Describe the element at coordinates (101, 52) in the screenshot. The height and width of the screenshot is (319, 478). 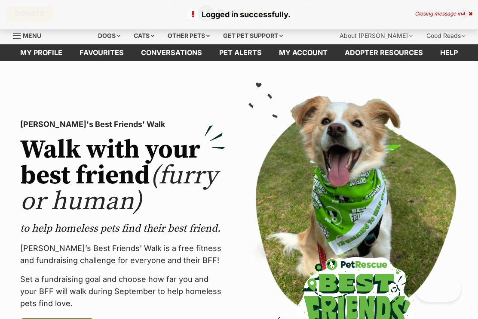
I see `a: Favourites` at that location.